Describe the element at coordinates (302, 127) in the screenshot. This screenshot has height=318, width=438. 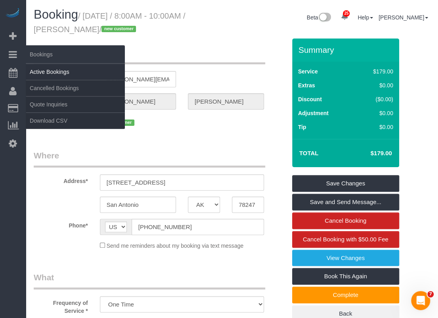
I see `label: Tip` at that location.